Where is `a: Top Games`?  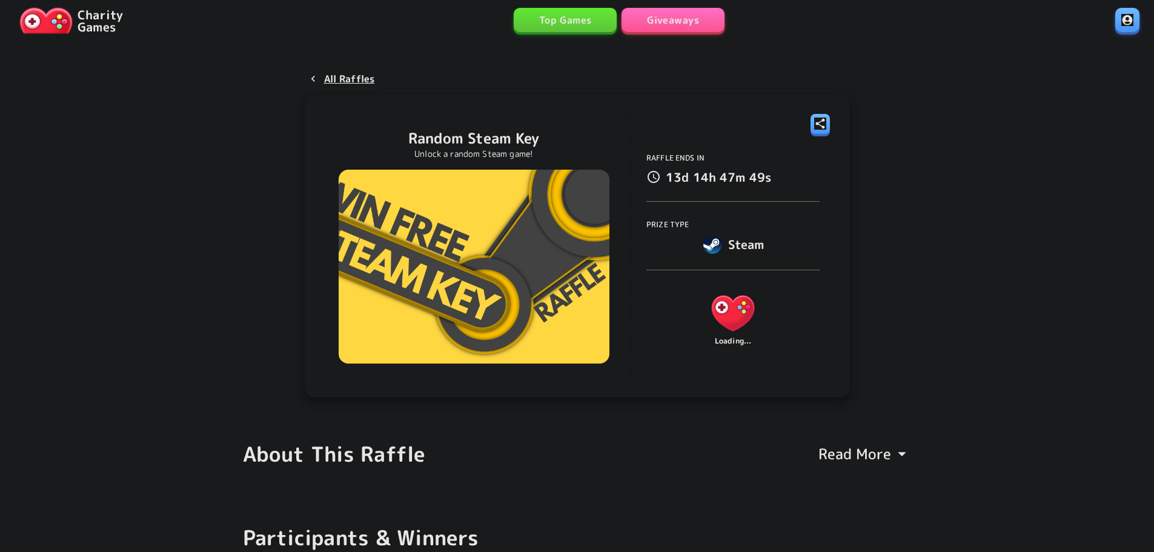
a: Top Games is located at coordinates (565, 20).